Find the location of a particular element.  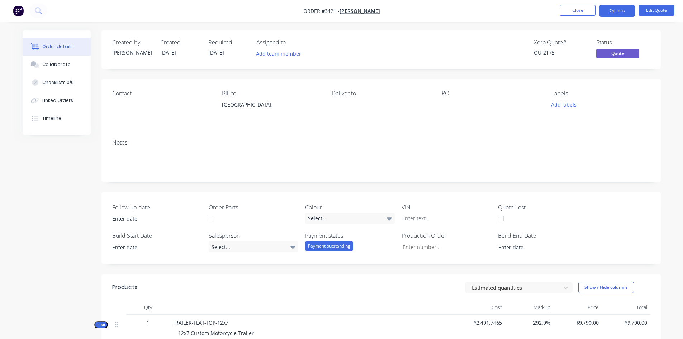

label: VIN is located at coordinates (446, 207).